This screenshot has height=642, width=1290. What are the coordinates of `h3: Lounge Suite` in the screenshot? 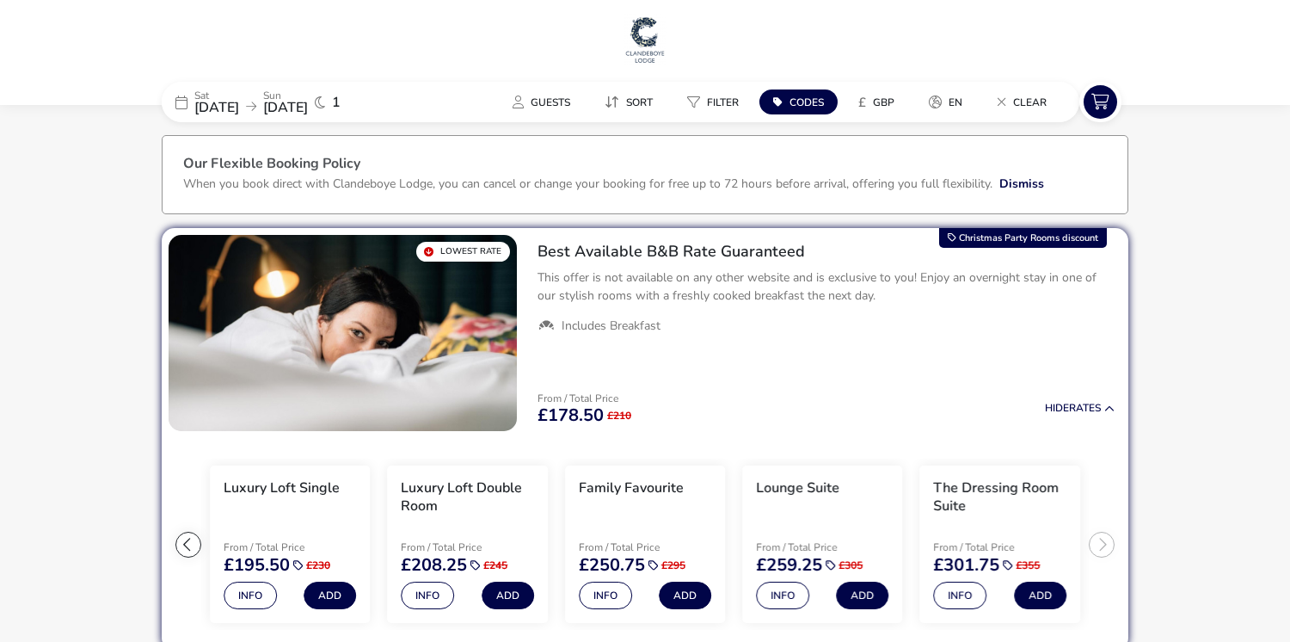 It's located at (797, 488).